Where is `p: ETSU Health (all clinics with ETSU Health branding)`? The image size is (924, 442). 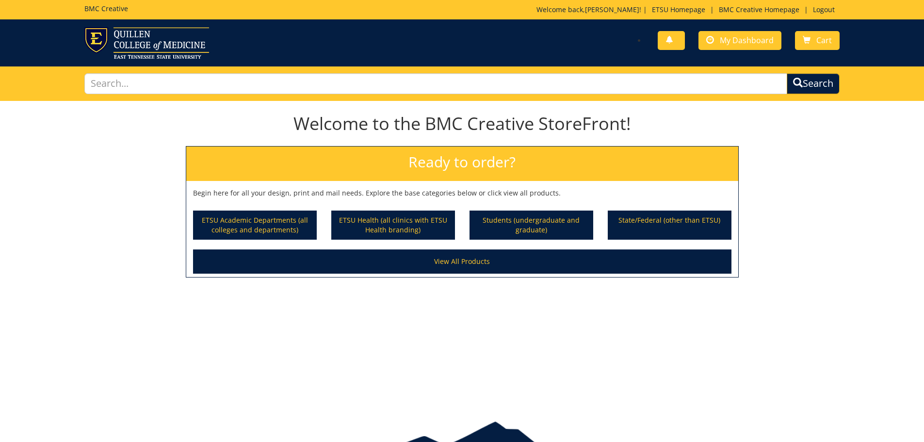
p: ETSU Health (all clinics with ETSU Health branding) is located at coordinates (393, 225).